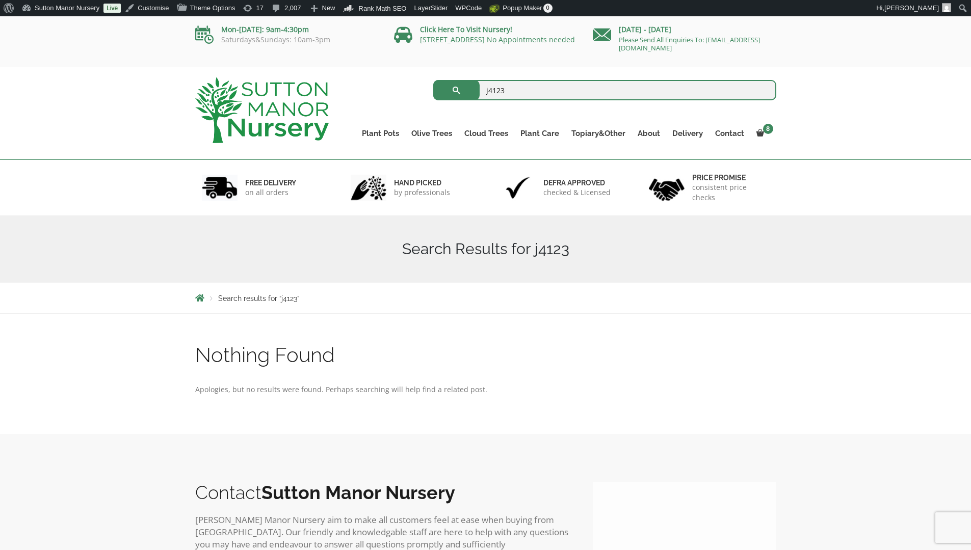 The width and height of the screenshot is (971, 550). What do you see at coordinates (577, 193) in the screenshot?
I see `p: checked & Licensed` at bounding box center [577, 193].